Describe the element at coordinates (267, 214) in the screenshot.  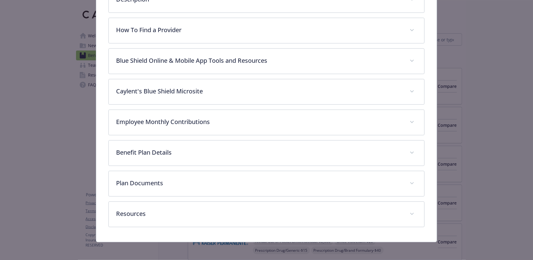
I see `div: Resources` at that location.